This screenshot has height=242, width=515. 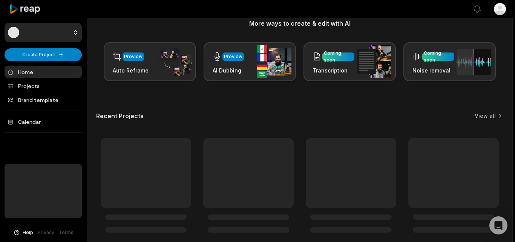 What do you see at coordinates (300, 23) in the screenshot?
I see `h3: More ways to create & edit with AI` at bounding box center [300, 23].